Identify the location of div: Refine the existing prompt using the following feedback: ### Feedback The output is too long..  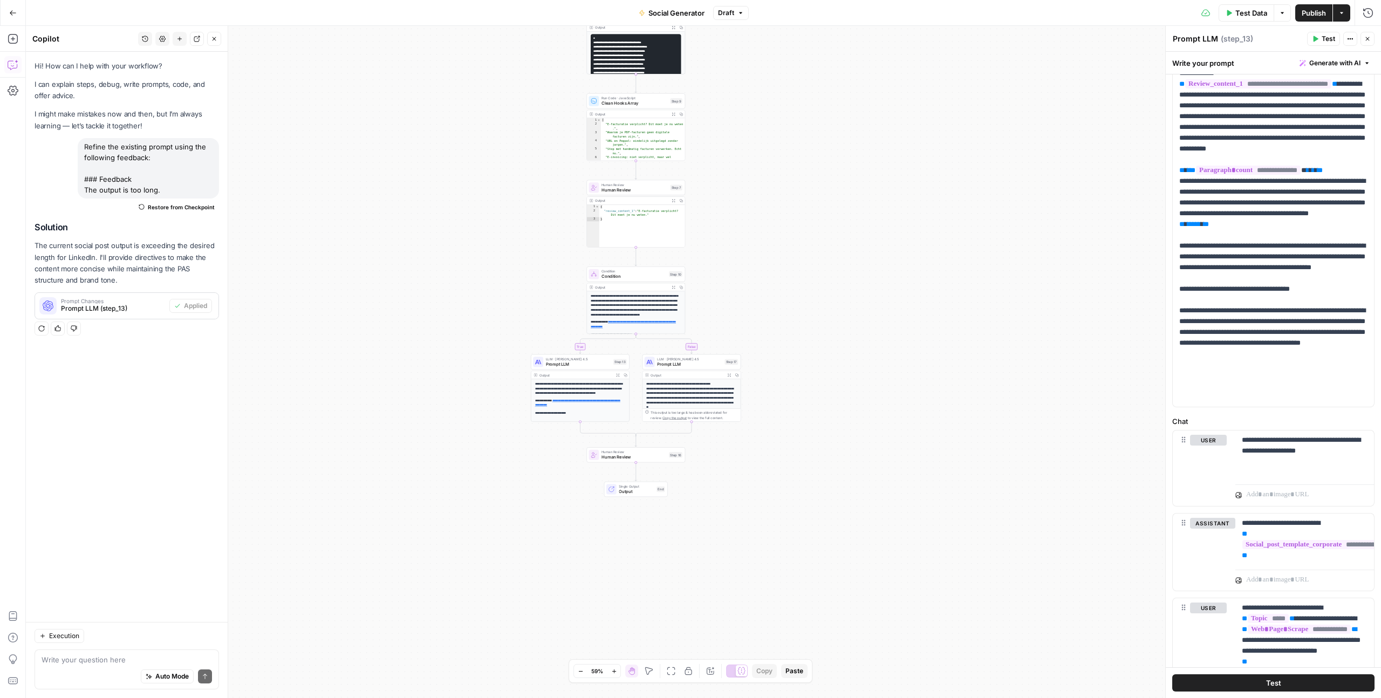
(148, 168).